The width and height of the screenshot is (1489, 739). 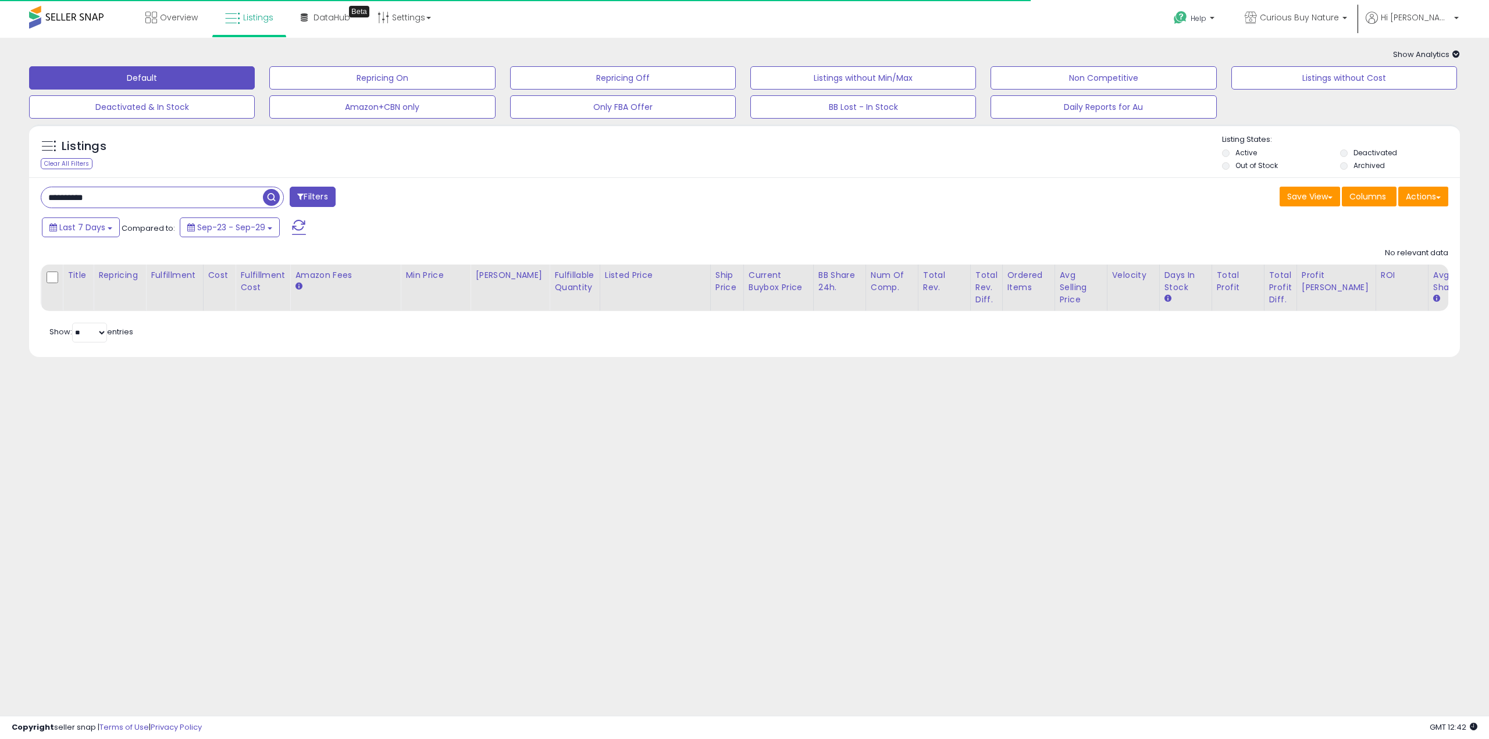 What do you see at coordinates (1103, 78) in the screenshot?
I see `button: Non Competitive` at bounding box center [1103, 78].